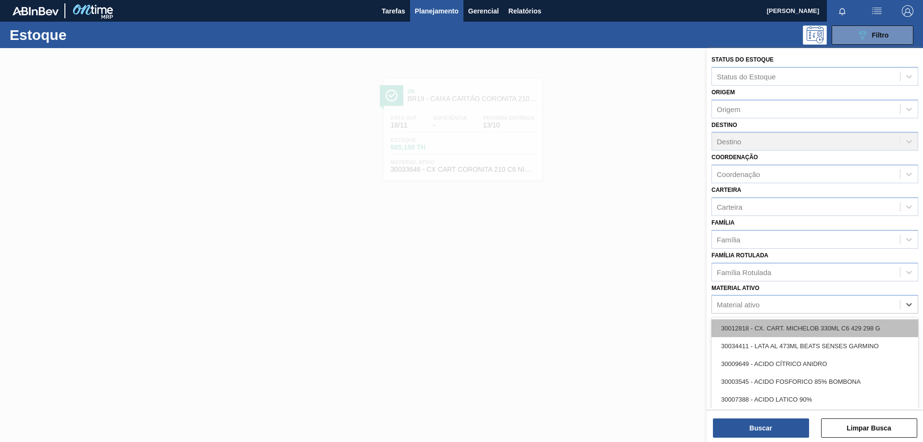  Describe the element at coordinates (437, 11) in the screenshot. I see `span: Planejamento` at that location.